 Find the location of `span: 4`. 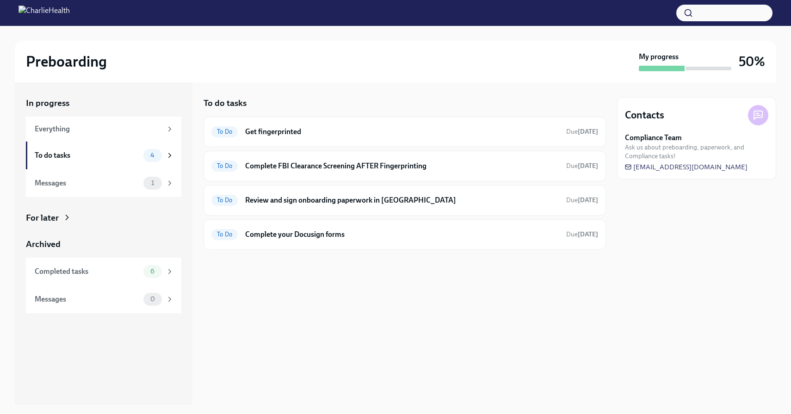

span: 4 is located at coordinates (152, 155).